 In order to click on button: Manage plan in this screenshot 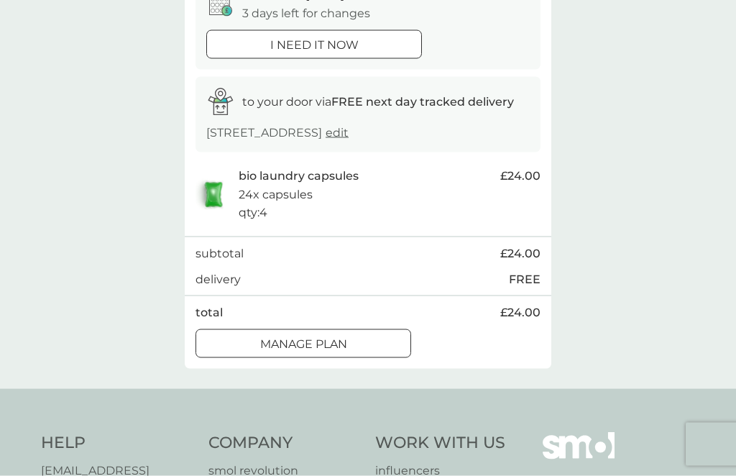, I will do `click(303, 344)`.